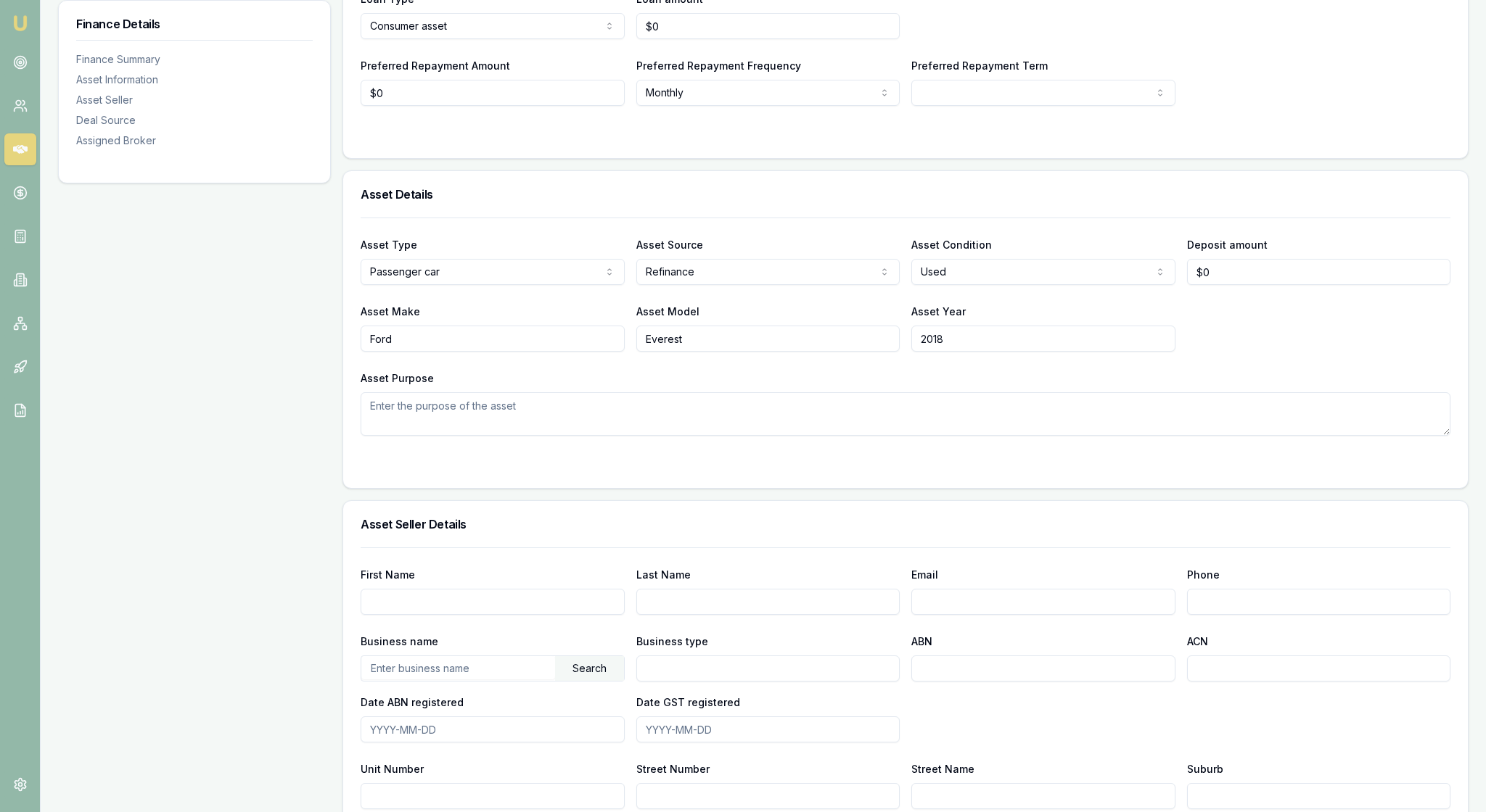 The image size is (1486, 812). Describe the element at coordinates (906, 194) in the screenshot. I see `h3: Asset Details` at that location.